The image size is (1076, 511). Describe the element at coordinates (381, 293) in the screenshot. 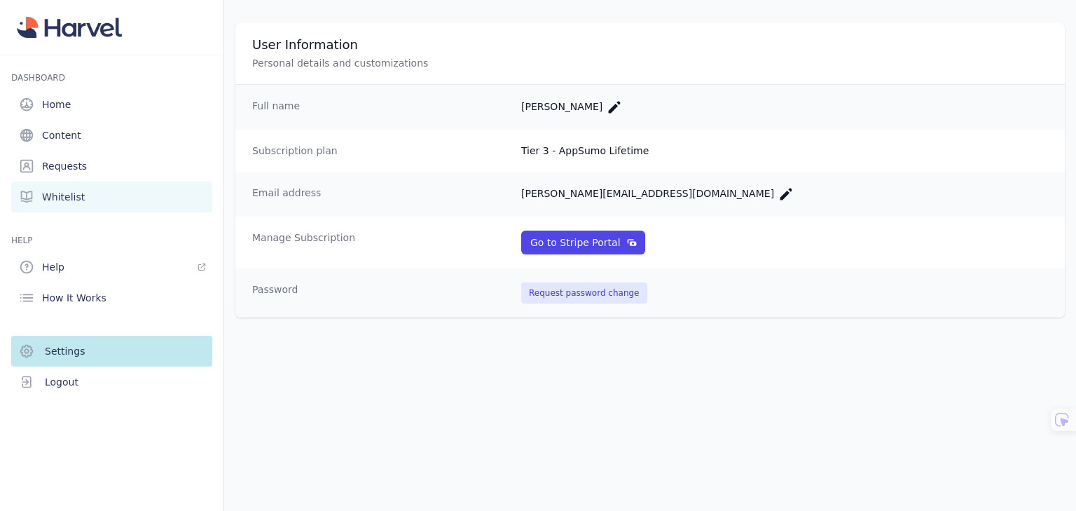

I see `dt: Password` at that location.